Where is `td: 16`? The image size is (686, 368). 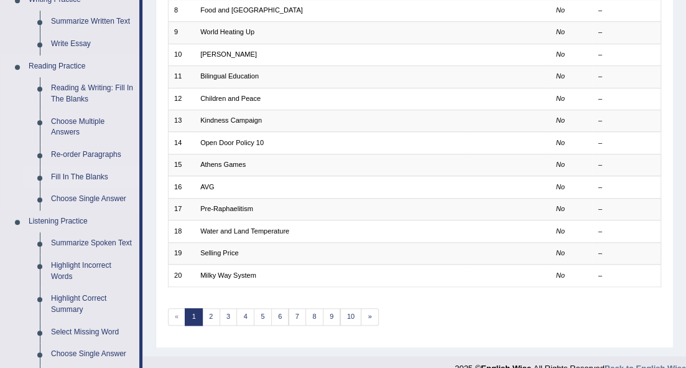
td: 16 is located at coordinates (181, 187).